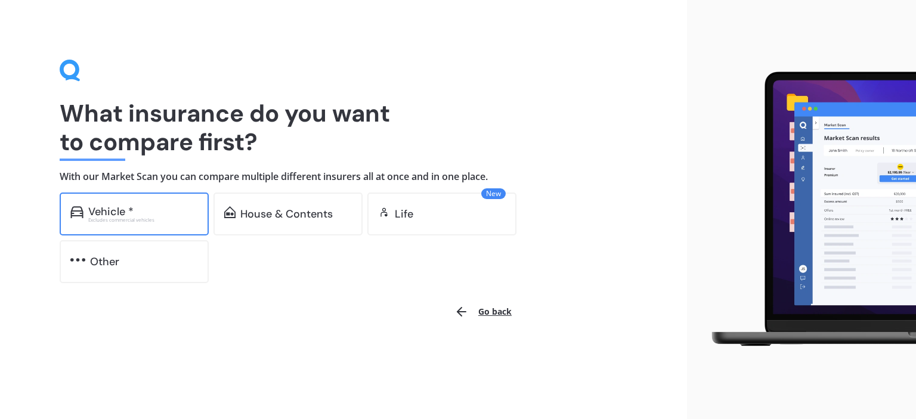 This screenshot has width=916, height=419. What do you see at coordinates (343, 176) in the screenshot?
I see `h4: With our Market Scan you can compare multiple different insurers all at once and in one place.` at bounding box center [343, 176].